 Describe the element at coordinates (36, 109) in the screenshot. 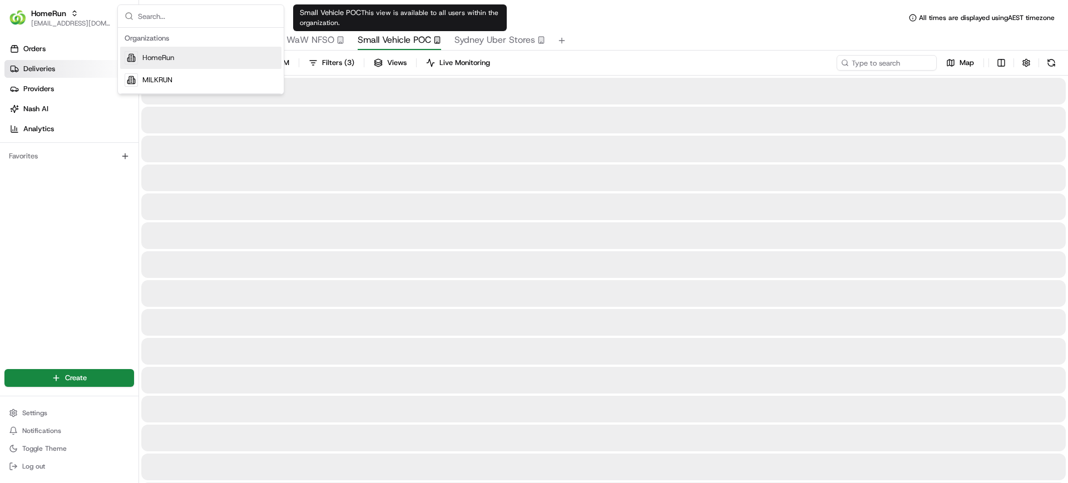

I see `span: Nash AI` at that location.